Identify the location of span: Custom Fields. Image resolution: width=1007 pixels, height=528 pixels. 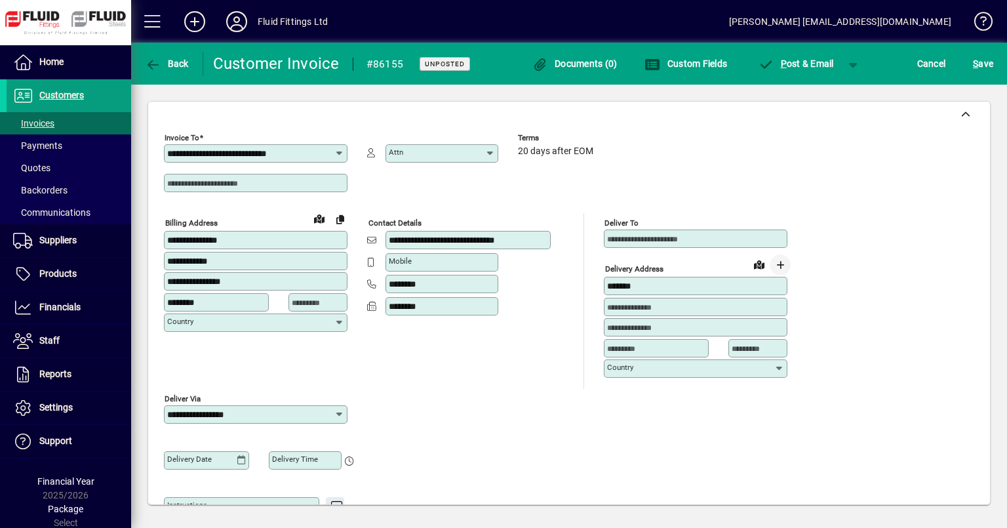
(686, 64).